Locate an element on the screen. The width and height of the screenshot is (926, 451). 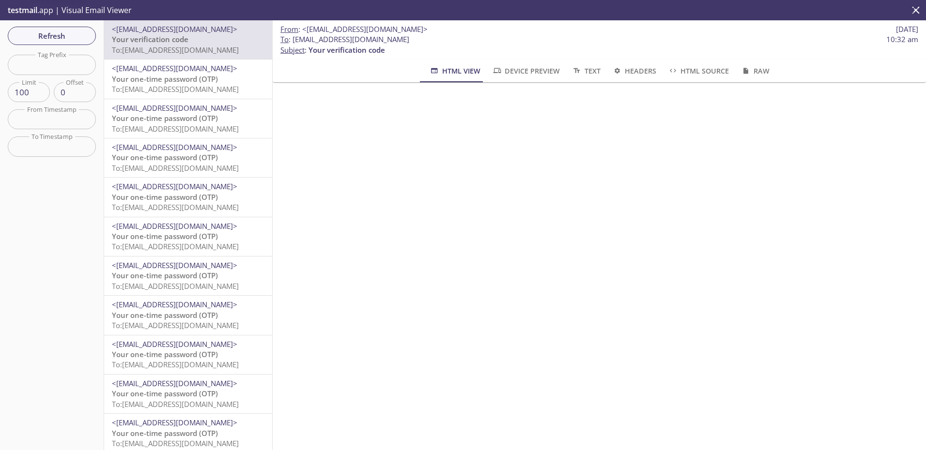
span: Subject is located at coordinates (292, 50).